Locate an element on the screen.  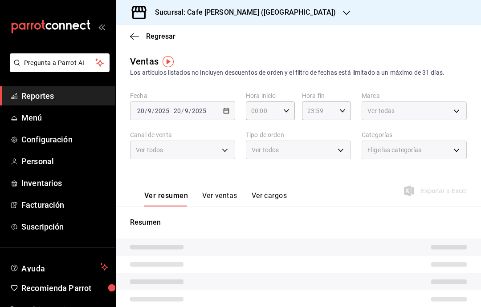
label: Fecha is located at coordinates (183, 96).